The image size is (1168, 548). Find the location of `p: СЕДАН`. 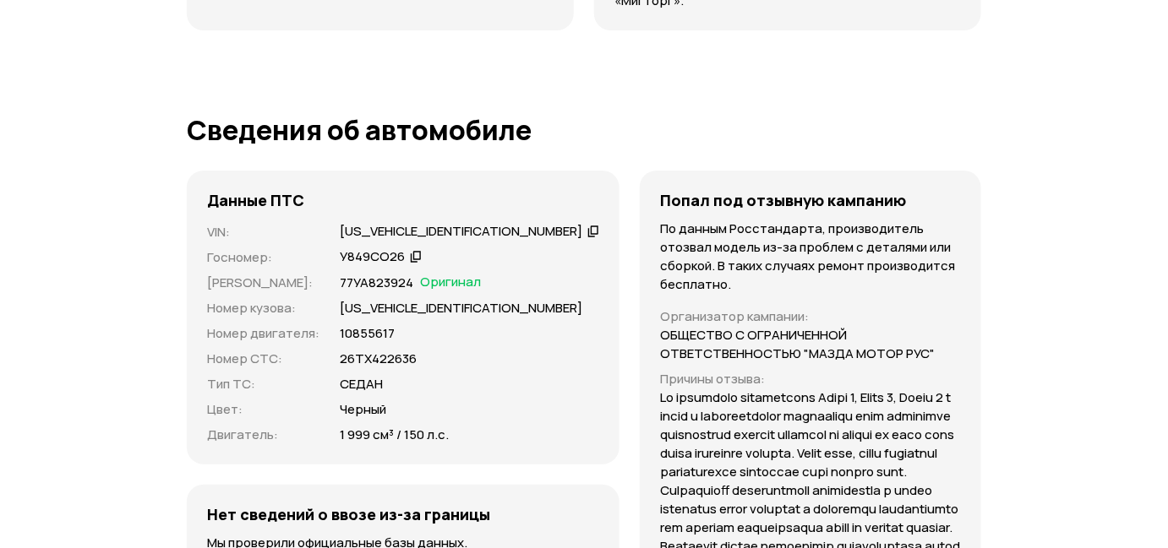

p: СЕДАН is located at coordinates (361, 384).